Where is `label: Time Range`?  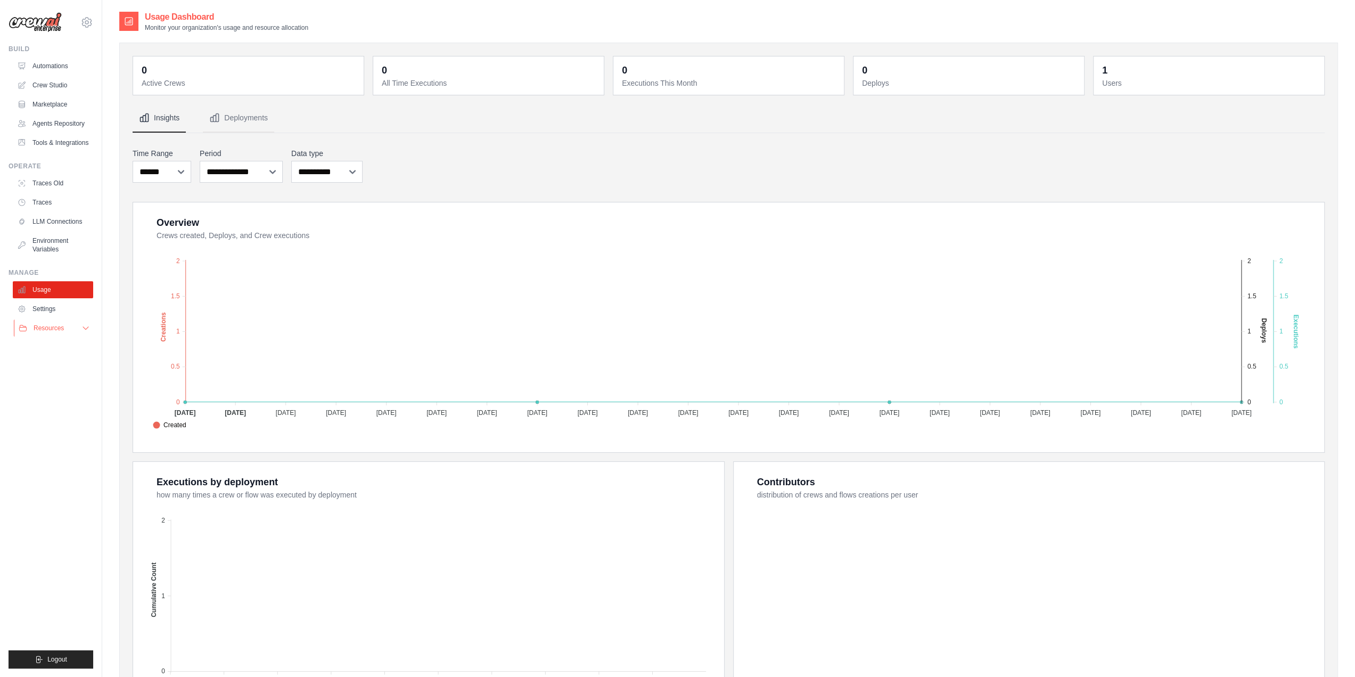 label: Time Range is located at coordinates (162, 153).